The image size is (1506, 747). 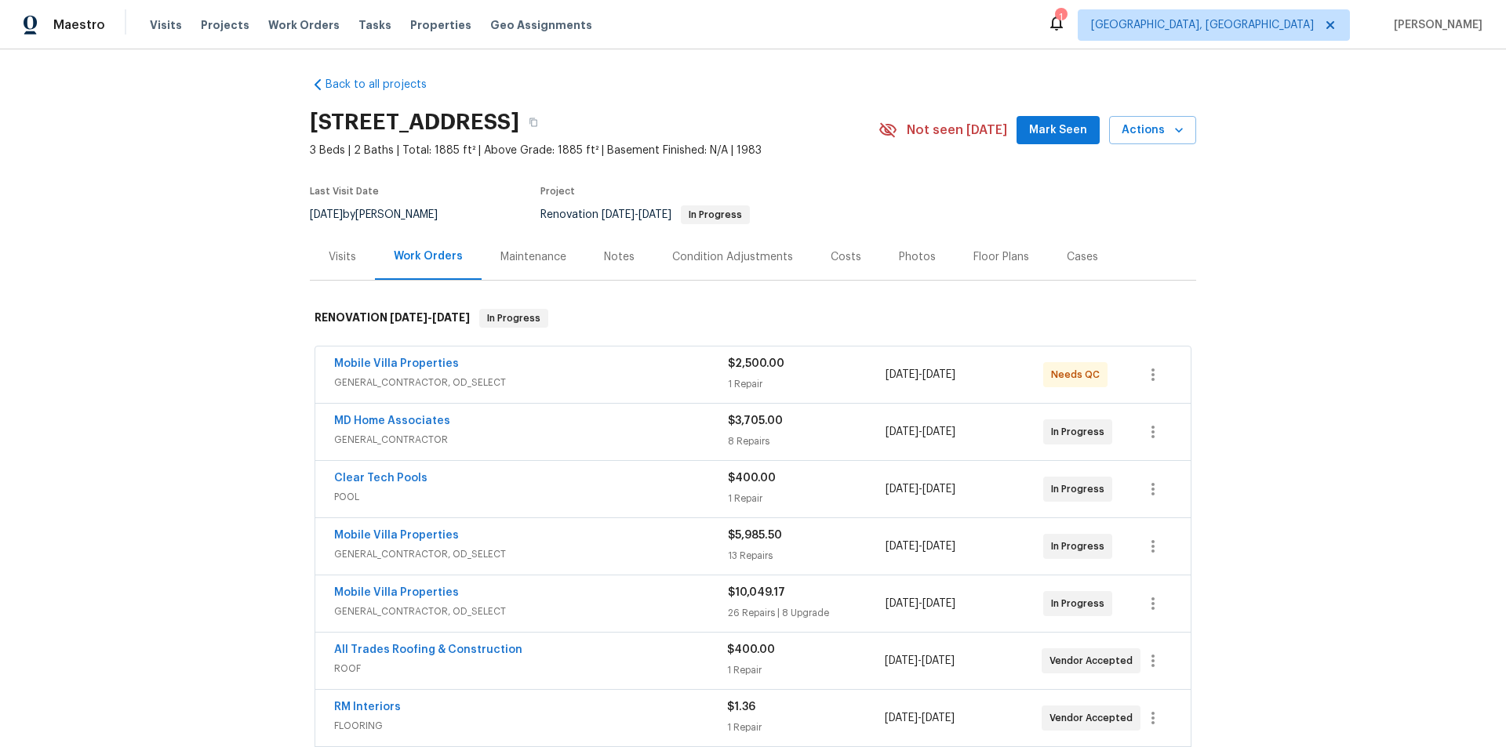 What do you see at coordinates (1058, 130) in the screenshot?
I see `button: Mark Seen` at bounding box center [1058, 130].